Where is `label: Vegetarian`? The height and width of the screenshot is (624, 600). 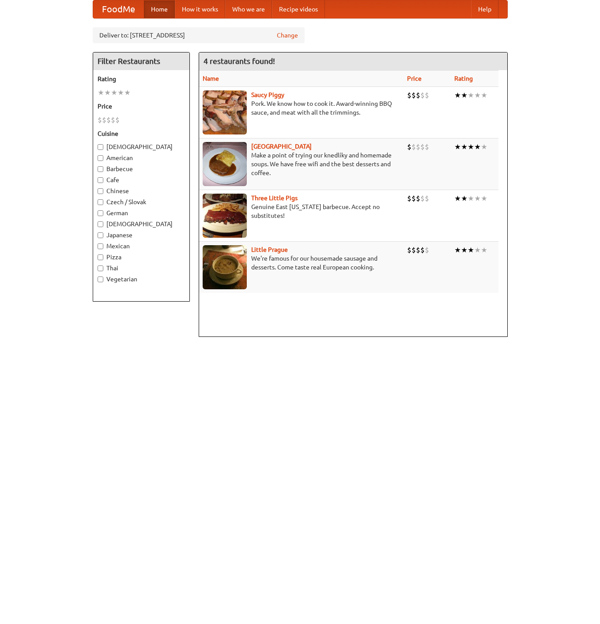
label: Vegetarian is located at coordinates (141, 279).